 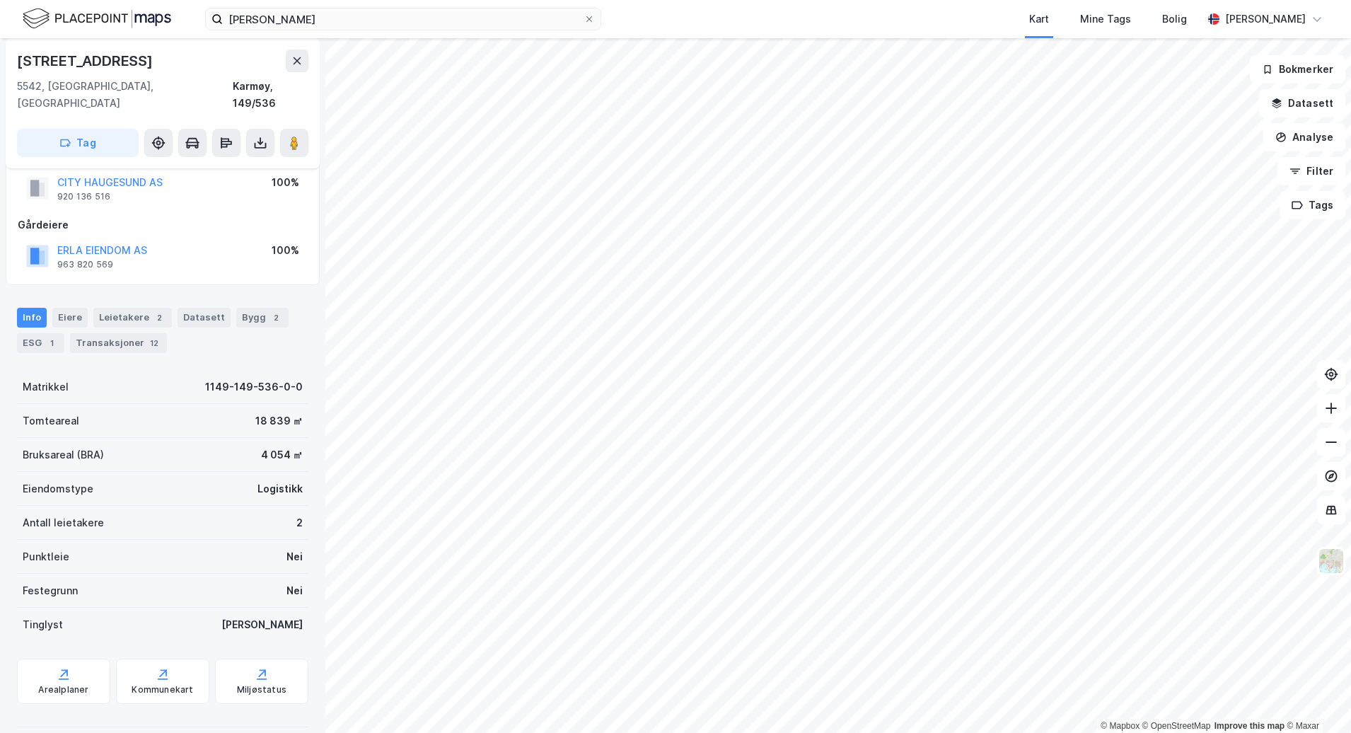 What do you see at coordinates (1039, 19) in the screenshot?
I see `div: Kart` at bounding box center [1039, 19].